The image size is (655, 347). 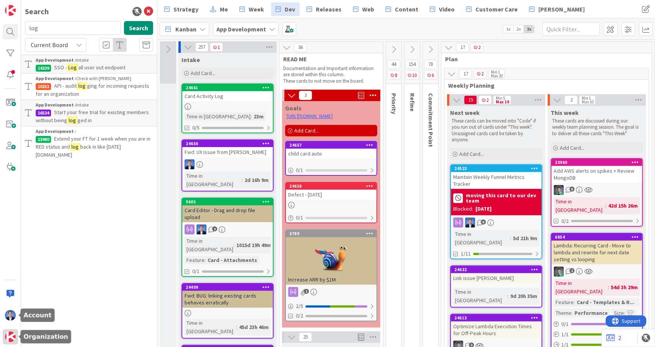 What do you see at coordinates (227, 214) in the screenshot?
I see `div: Card Editor - Drag and drop file upload` at bounding box center [227, 214].